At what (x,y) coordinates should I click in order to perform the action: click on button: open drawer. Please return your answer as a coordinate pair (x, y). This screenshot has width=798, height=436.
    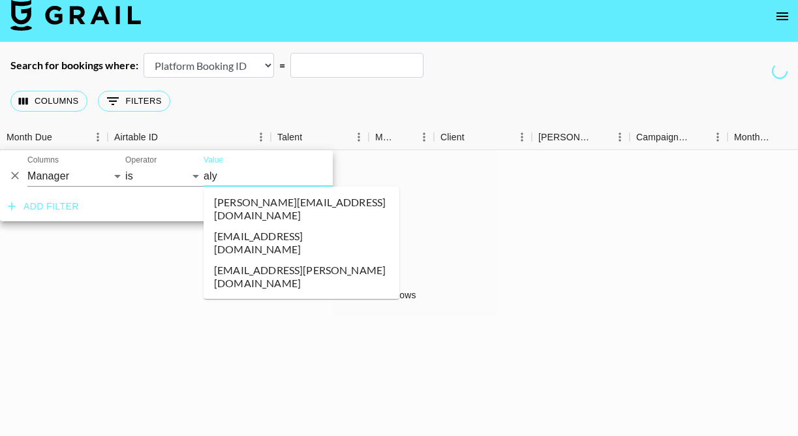
    Looking at the image, I should click on (783, 16).